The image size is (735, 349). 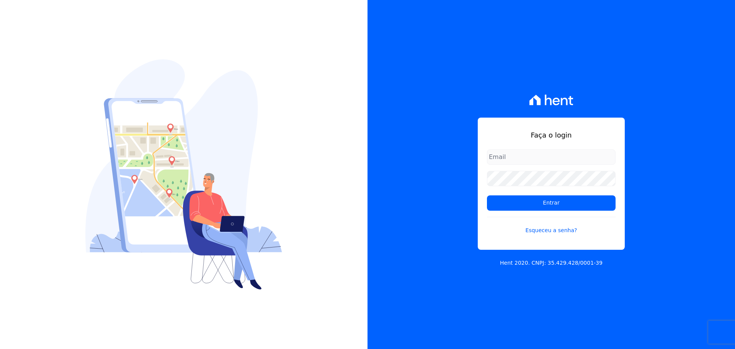 I want to click on a: Esqueceu a senha?, so click(x=551, y=225).